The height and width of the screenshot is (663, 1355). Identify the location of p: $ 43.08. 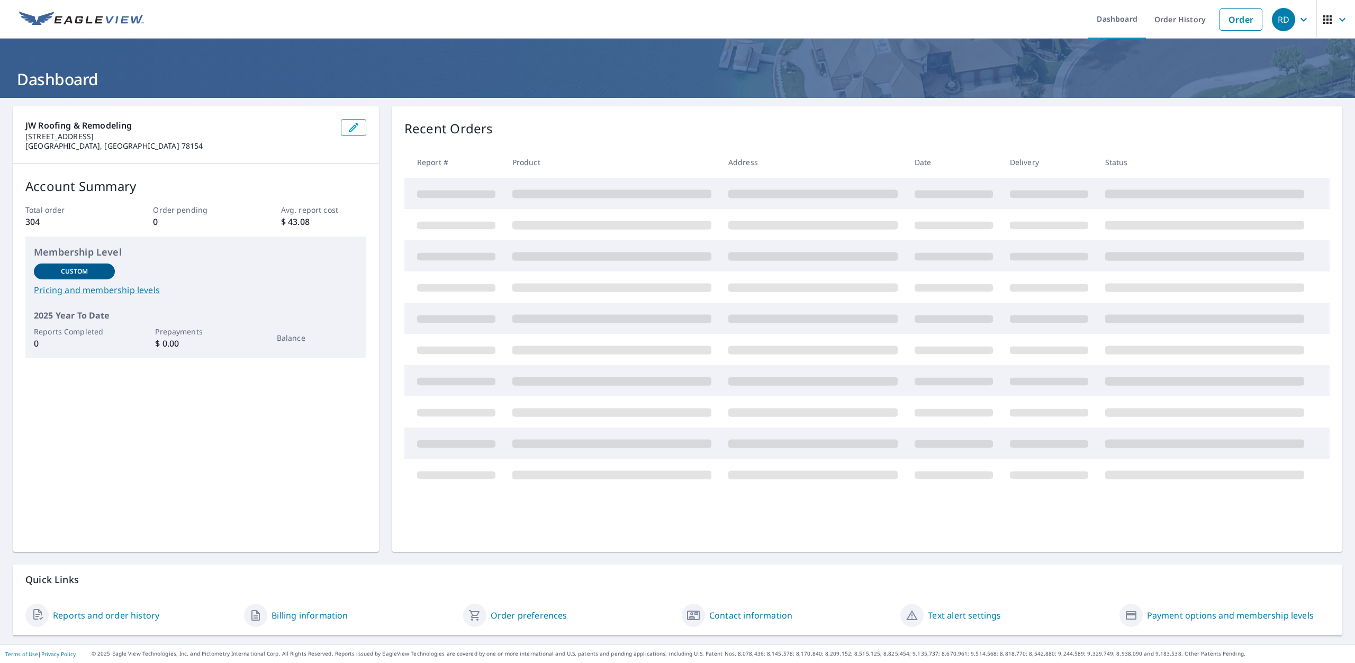
(323, 222).